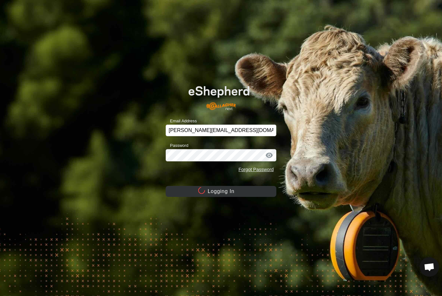 Image resolution: width=442 pixels, height=296 pixels. What do you see at coordinates (221, 192) in the screenshot?
I see `button: Logging In` at bounding box center [221, 192].